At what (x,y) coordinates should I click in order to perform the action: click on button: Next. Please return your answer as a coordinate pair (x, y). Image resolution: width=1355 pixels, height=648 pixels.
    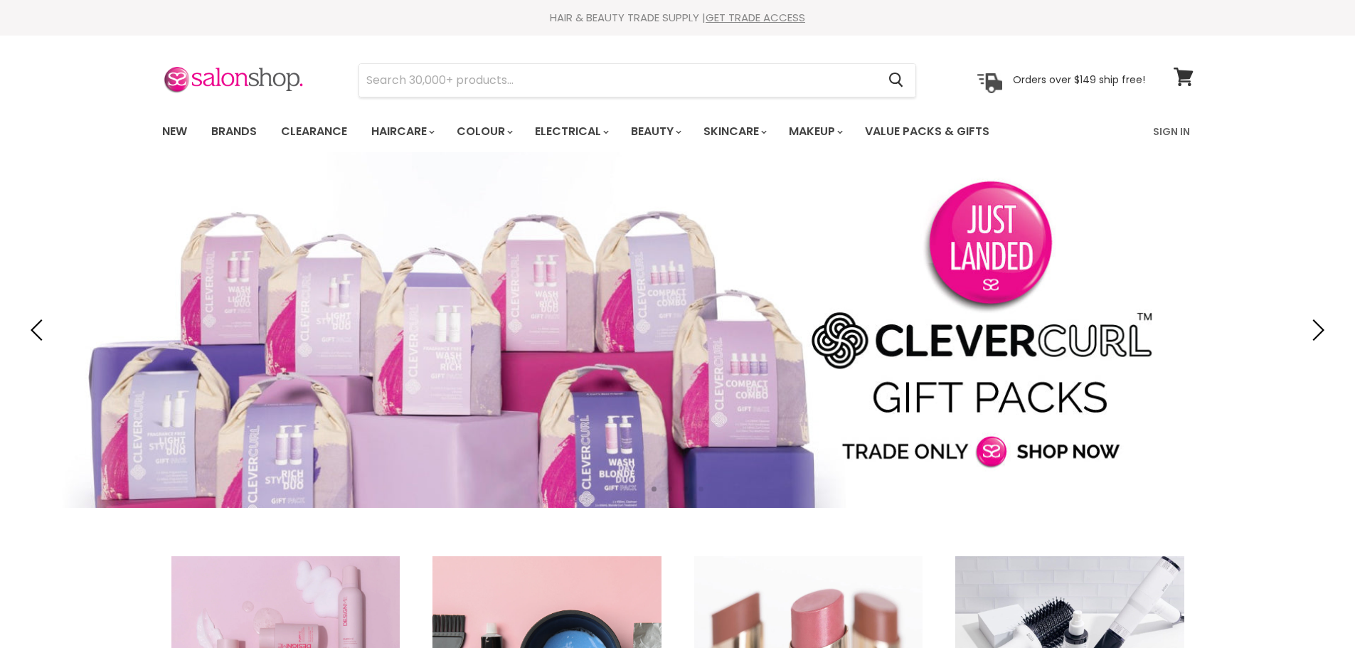
    Looking at the image, I should click on (1316, 330).